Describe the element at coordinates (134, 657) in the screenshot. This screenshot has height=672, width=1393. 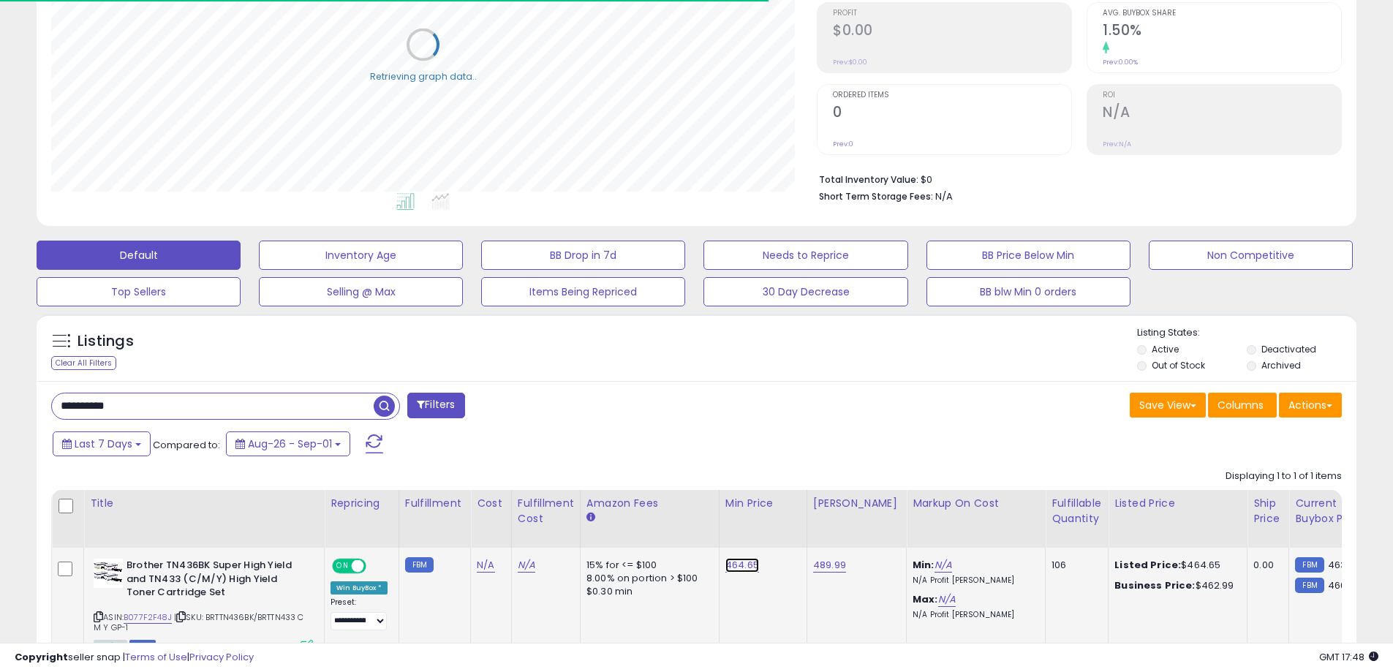
I see `div: seller snap | |` at that location.